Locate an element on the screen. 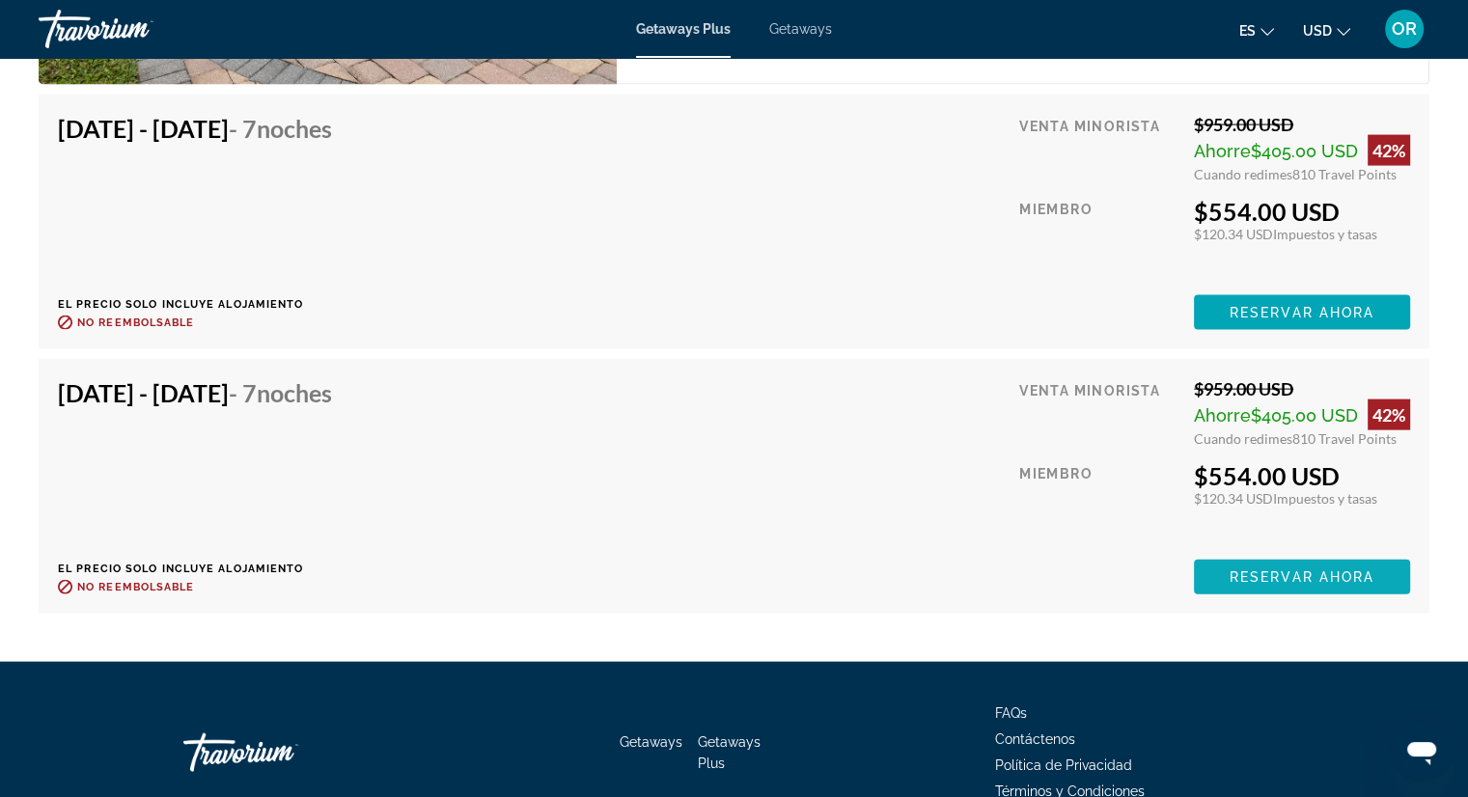  a: Política de Privacidad is located at coordinates (1064, 765).